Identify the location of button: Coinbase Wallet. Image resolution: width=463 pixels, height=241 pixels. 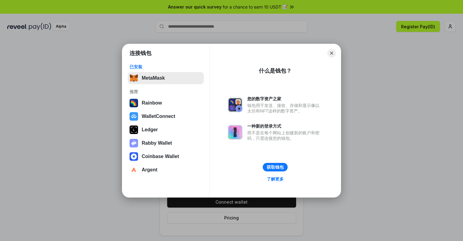
(166, 156).